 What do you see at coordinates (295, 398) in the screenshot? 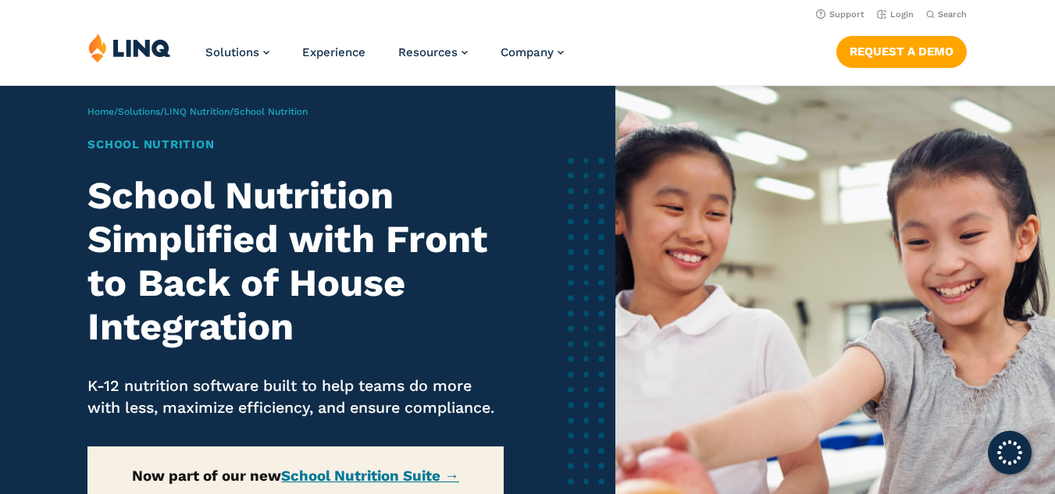
I see `p: K-12 nutrition software built to help teams do more with less, maximize efficiency, and ensure co...` at bounding box center [295, 398].